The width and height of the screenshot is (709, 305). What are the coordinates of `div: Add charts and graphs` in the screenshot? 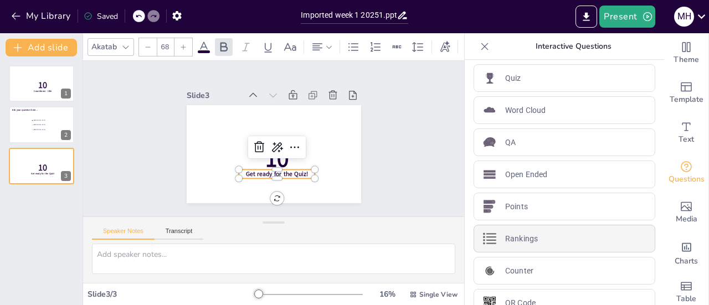 It's located at (686, 253).